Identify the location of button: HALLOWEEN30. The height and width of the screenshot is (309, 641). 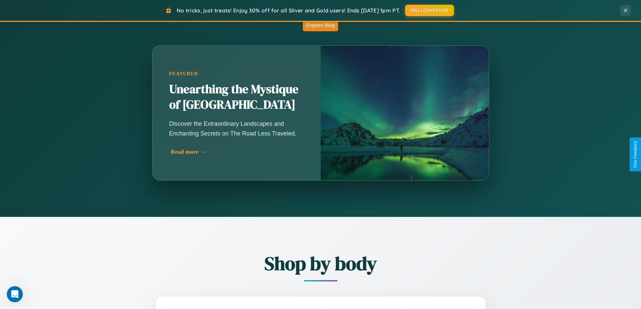
(429, 10).